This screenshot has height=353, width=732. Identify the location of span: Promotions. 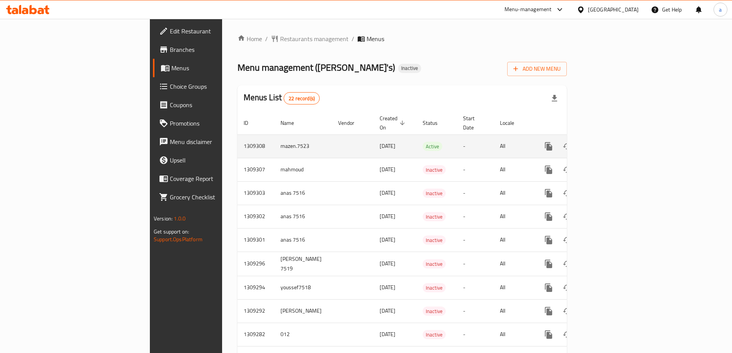
(218, 123).